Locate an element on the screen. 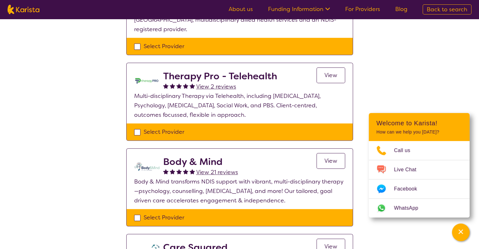 The height and width of the screenshot is (249, 479). img: Karista logo is located at coordinates (23, 9).